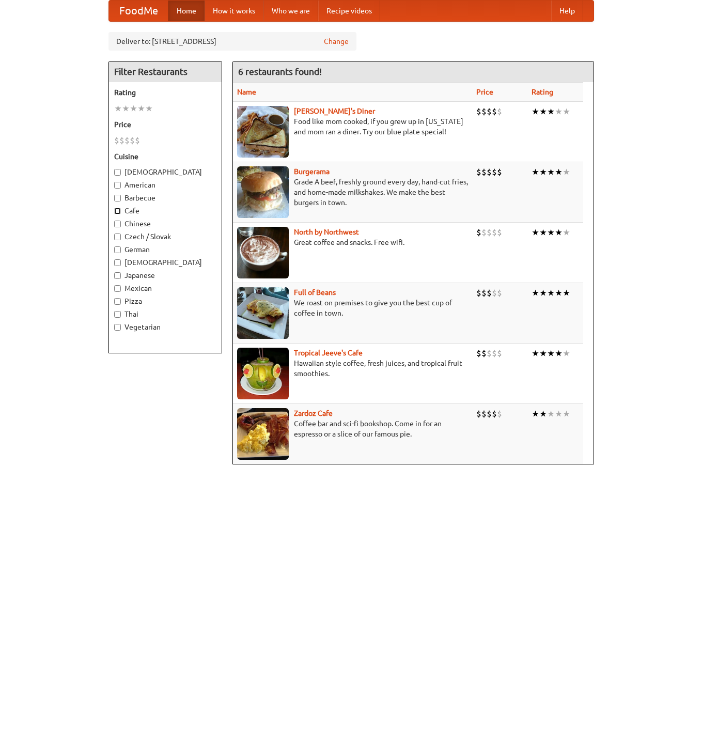 This screenshot has height=731, width=702. I want to click on a: Burgerama, so click(311, 171).